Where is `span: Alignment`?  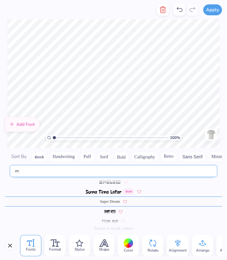
span: Alignment is located at coordinates (177, 250).